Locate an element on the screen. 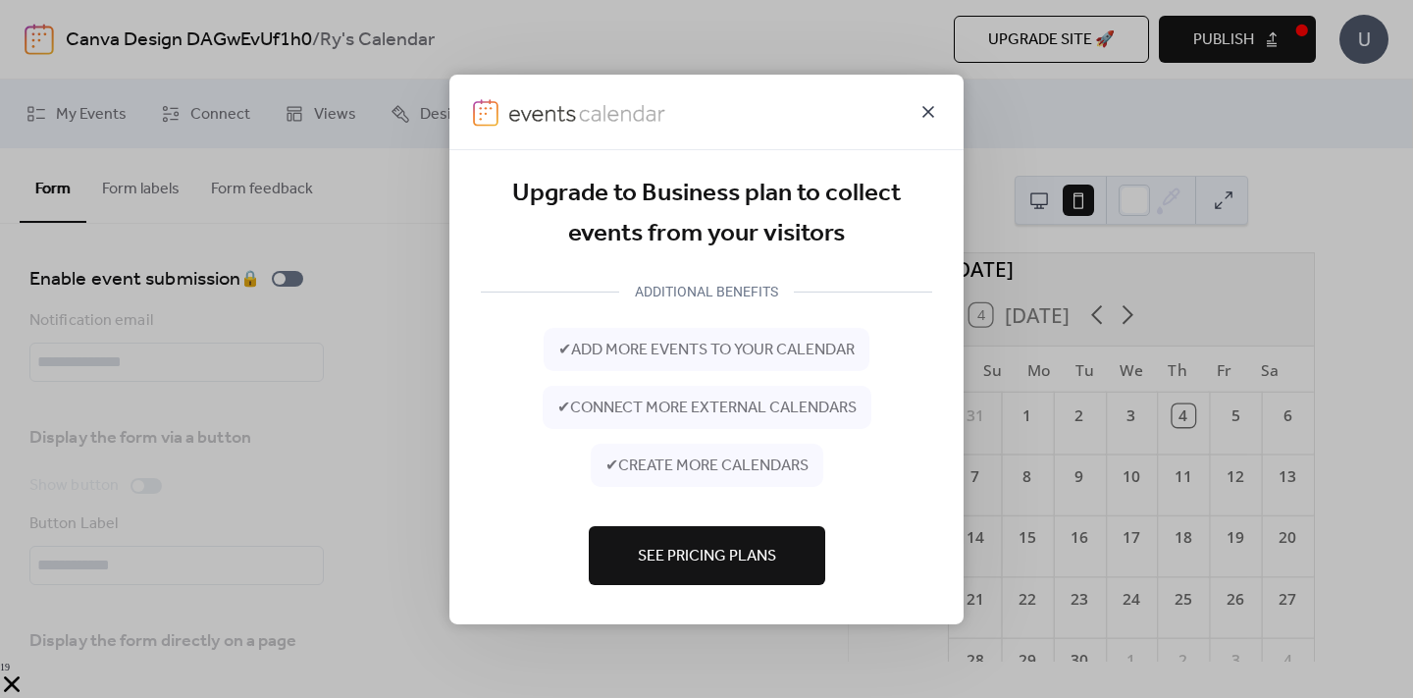 This screenshot has height=698, width=1413. span: ✔ create more calendars is located at coordinates (706, 466).